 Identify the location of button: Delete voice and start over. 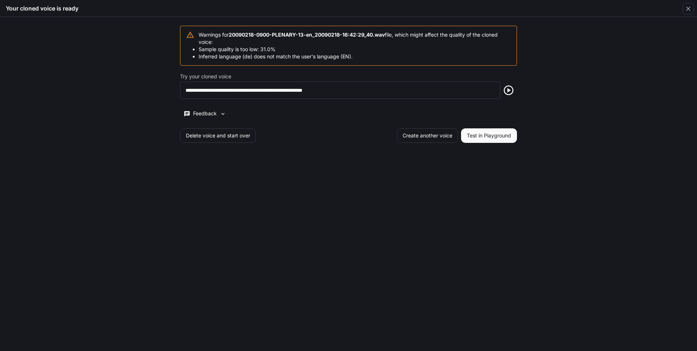
(218, 136).